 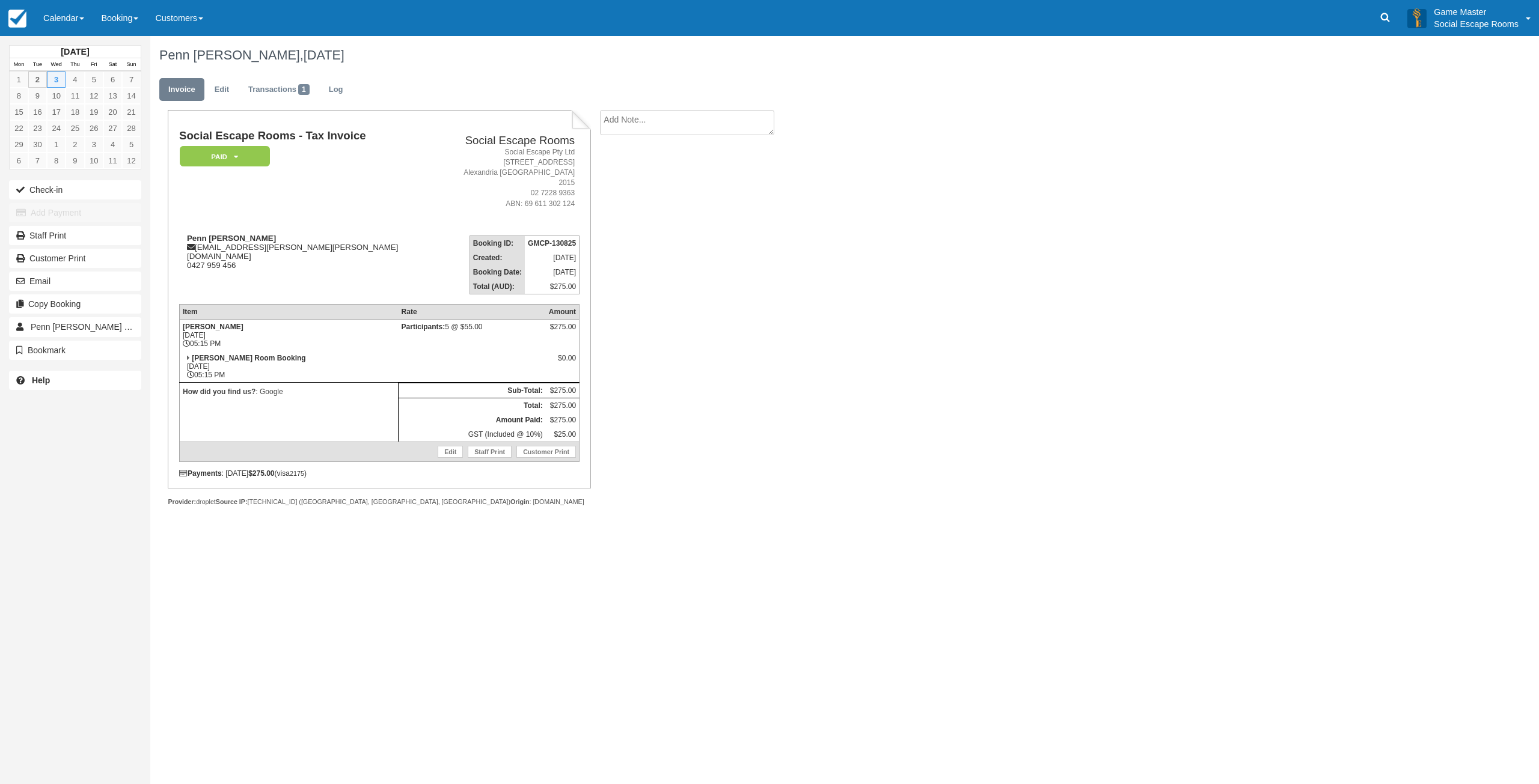 What do you see at coordinates (131, 112) in the screenshot?
I see `a: 21` at bounding box center [131, 112].